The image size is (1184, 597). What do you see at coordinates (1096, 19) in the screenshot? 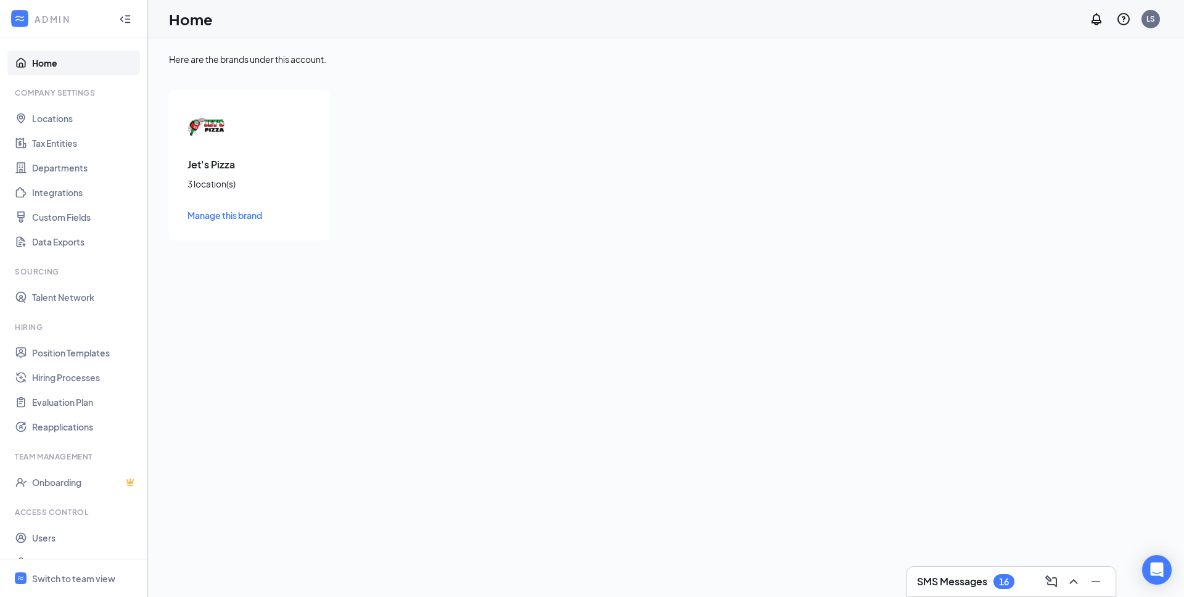
I see `svg: Notifications` at bounding box center [1096, 19].